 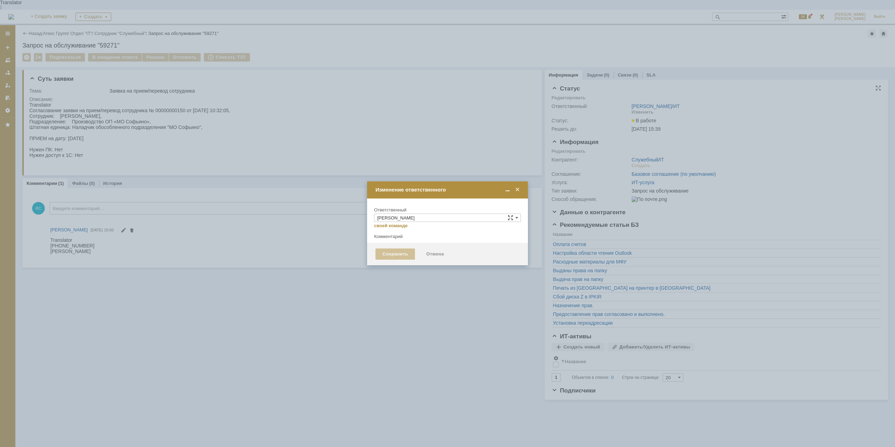 I want to click on div: Комментарий, so click(x=448, y=237).